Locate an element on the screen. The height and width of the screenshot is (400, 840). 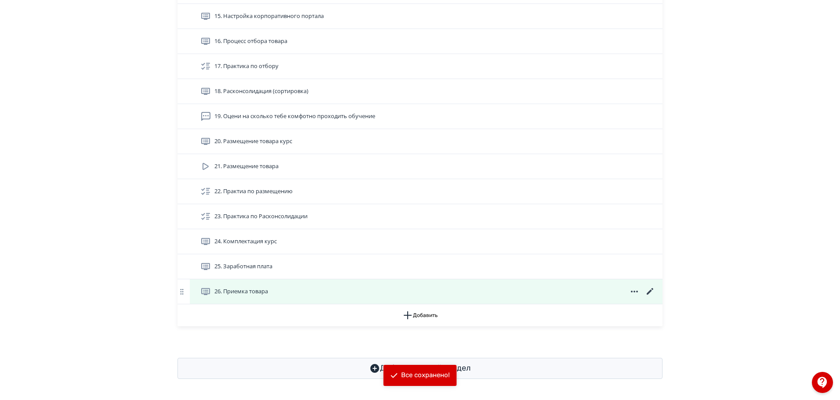
div: 23. Практика по Расконсолидации is located at coordinates (420, 217).